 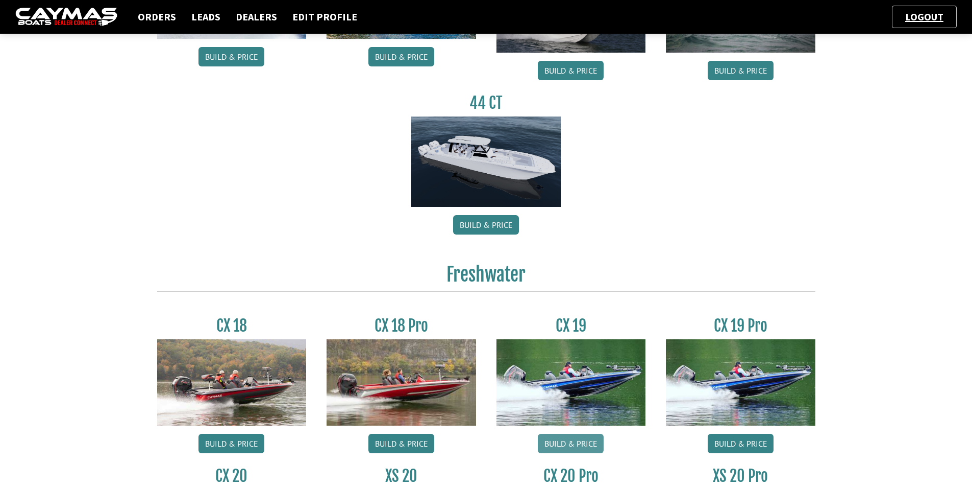 What do you see at coordinates (925, 16) in the screenshot?
I see `a: Logout` at bounding box center [925, 16].